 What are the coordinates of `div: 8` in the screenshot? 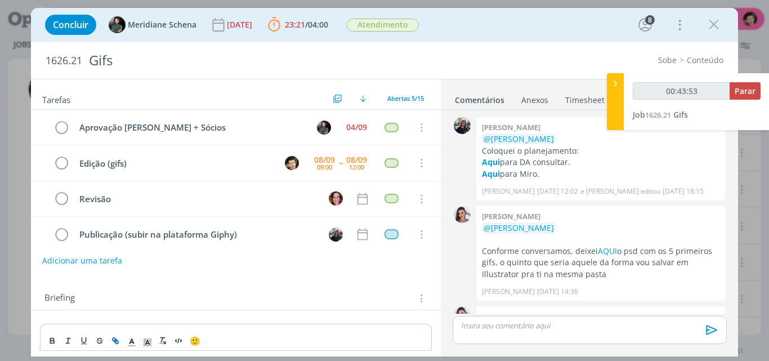 It's located at (649, 20).